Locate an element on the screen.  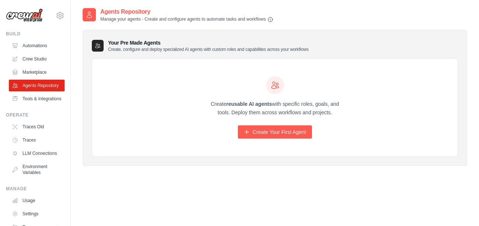
strong: reusable AI agents is located at coordinates (249, 104).